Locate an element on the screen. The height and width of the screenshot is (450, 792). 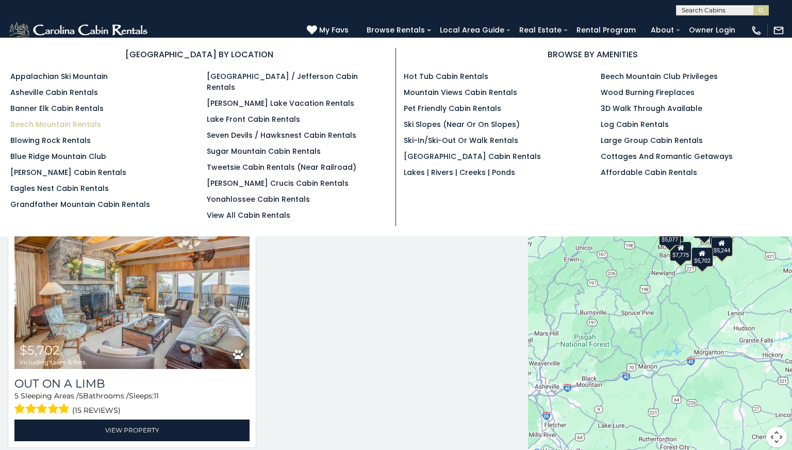
a: Lakes | Rivers | Creeks | Ponds is located at coordinates (460, 172).